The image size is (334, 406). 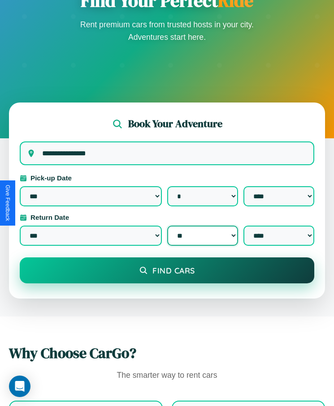 I want to click on div: Give Feedback, so click(x=8, y=203).